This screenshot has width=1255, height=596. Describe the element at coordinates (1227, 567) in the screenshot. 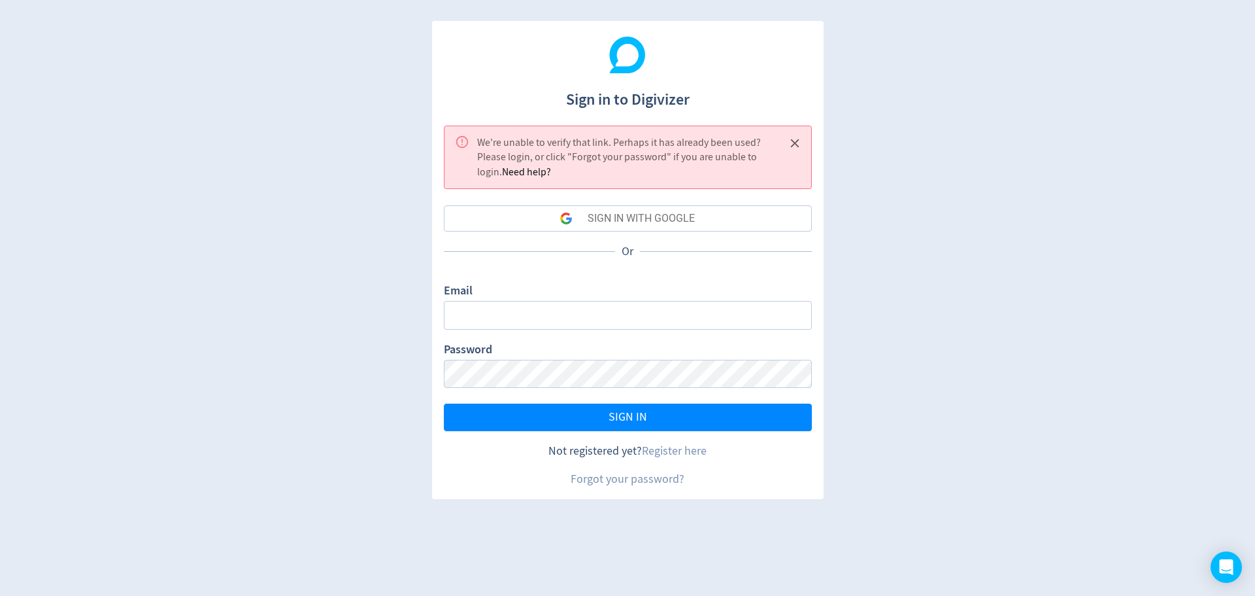

I see `div: Open Intercom Messenger` at that location.